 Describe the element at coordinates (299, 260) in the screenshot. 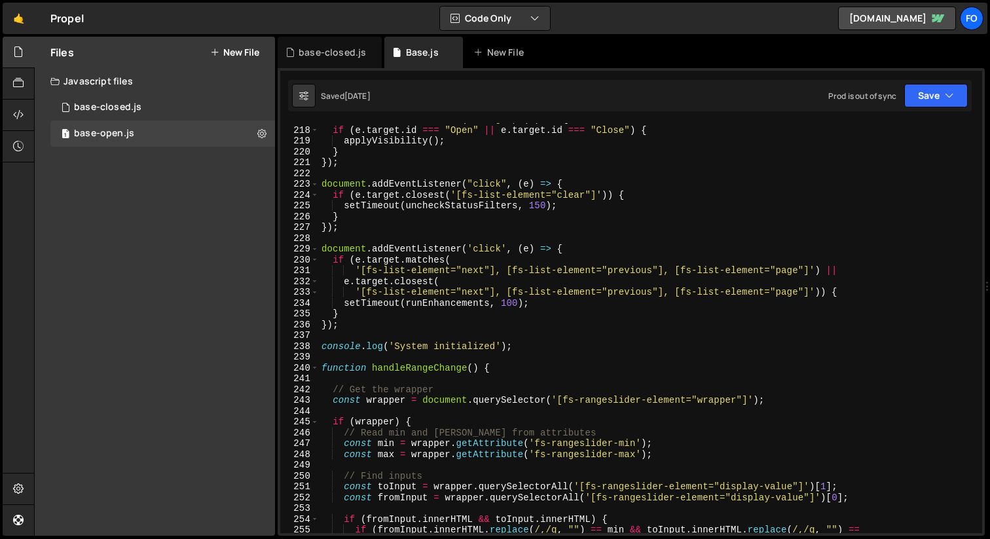

I see `div: 230` at that location.